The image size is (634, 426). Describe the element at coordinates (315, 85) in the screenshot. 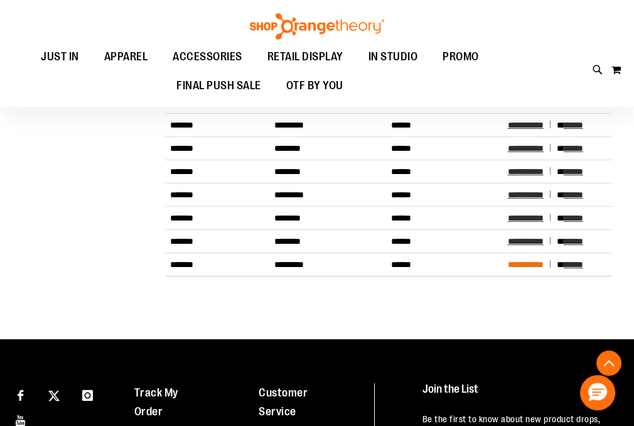

I see `span: OTF BY YOU` at that location.